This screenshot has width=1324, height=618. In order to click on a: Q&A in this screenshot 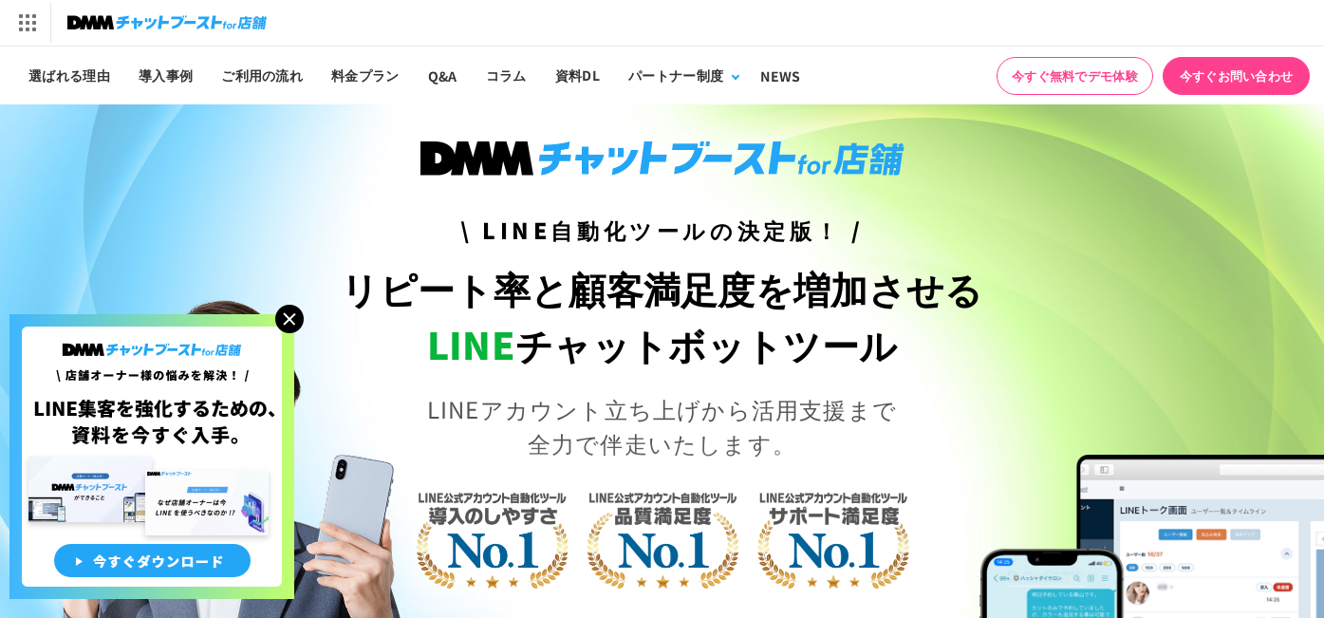, I will do `click(442, 75)`.